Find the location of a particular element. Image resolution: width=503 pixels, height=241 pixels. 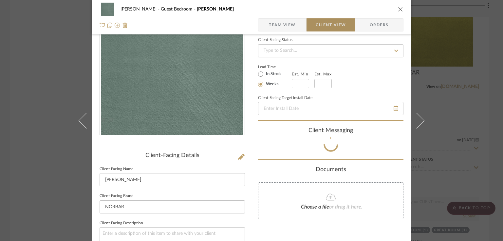

label: Weeks is located at coordinates (272, 84).